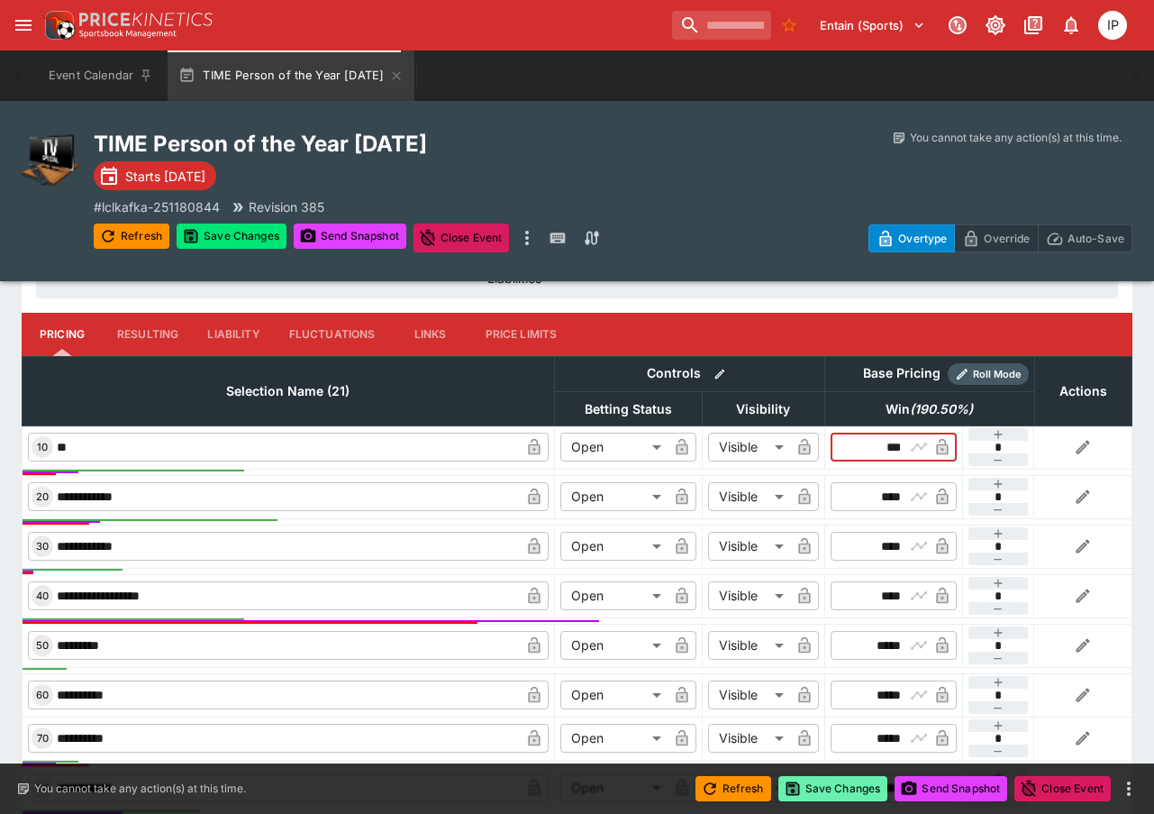 The height and width of the screenshot is (814, 1154). Describe the element at coordinates (995, 238) in the screenshot. I see `button: Override` at that location.